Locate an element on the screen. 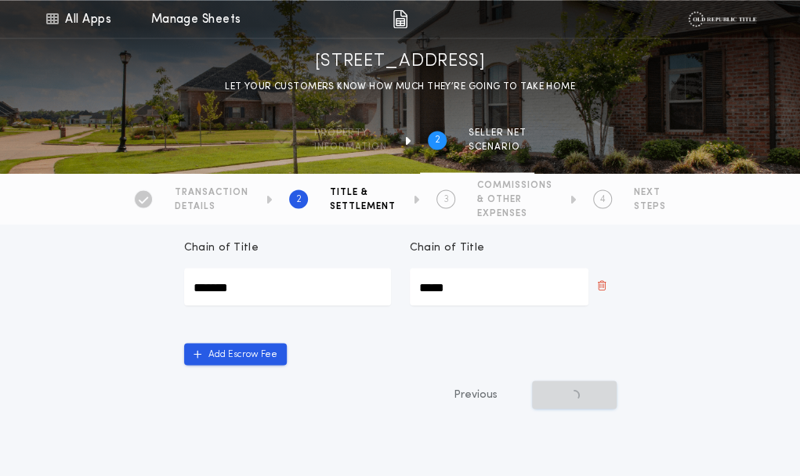 The height and width of the screenshot is (476, 800). span: SETTLEMENT is located at coordinates (363, 206).